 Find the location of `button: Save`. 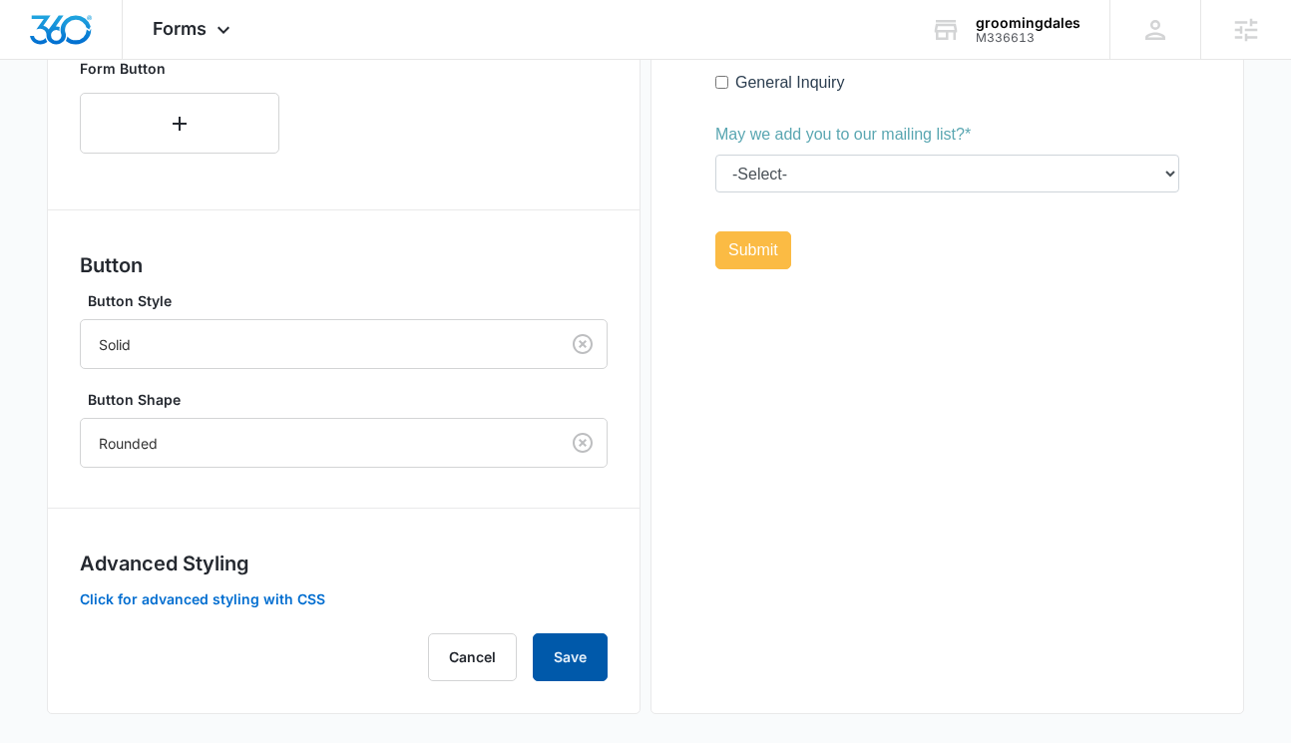

button: Save is located at coordinates (570, 657).